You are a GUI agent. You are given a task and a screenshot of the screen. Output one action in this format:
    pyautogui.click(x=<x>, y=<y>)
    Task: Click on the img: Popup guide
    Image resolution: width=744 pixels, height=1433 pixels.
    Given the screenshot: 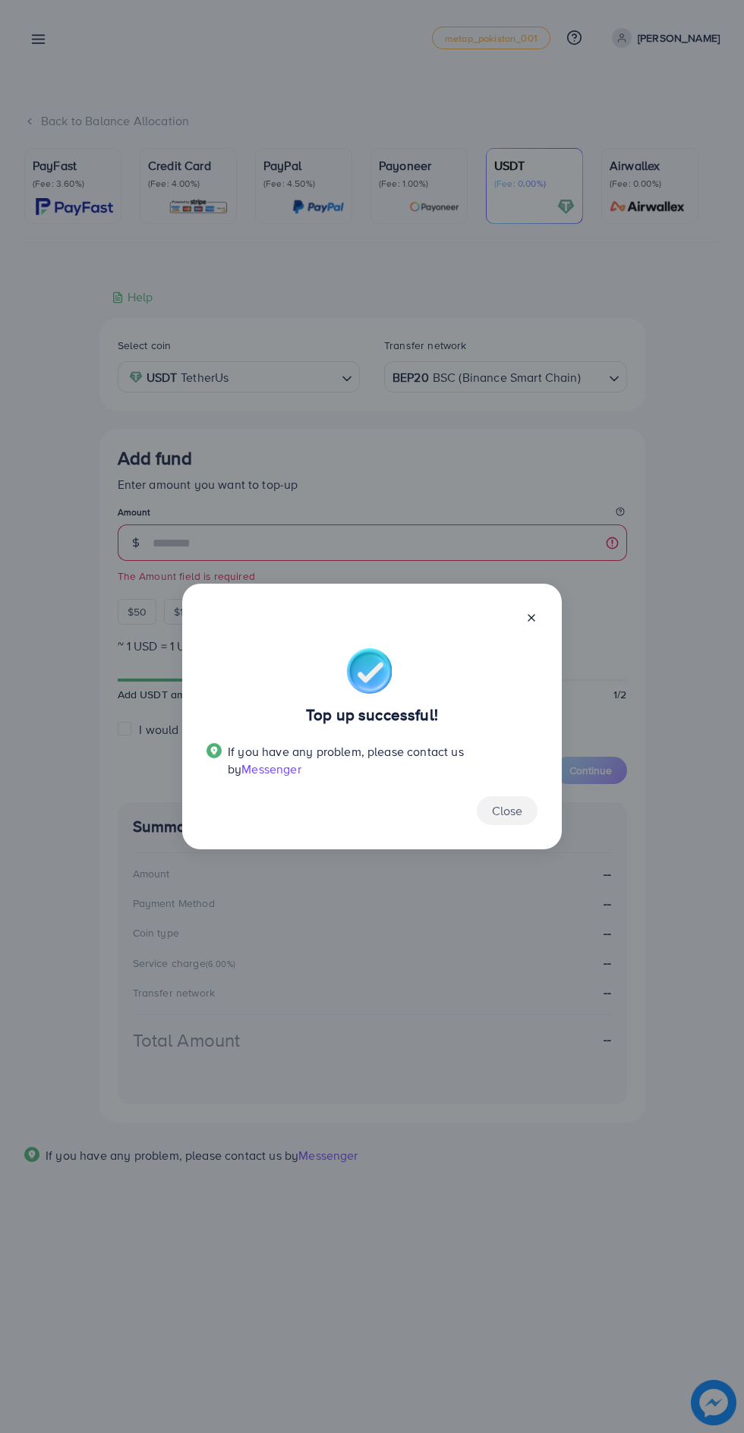 What is the action you would take?
    pyautogui.click(x=214, y=750)
    